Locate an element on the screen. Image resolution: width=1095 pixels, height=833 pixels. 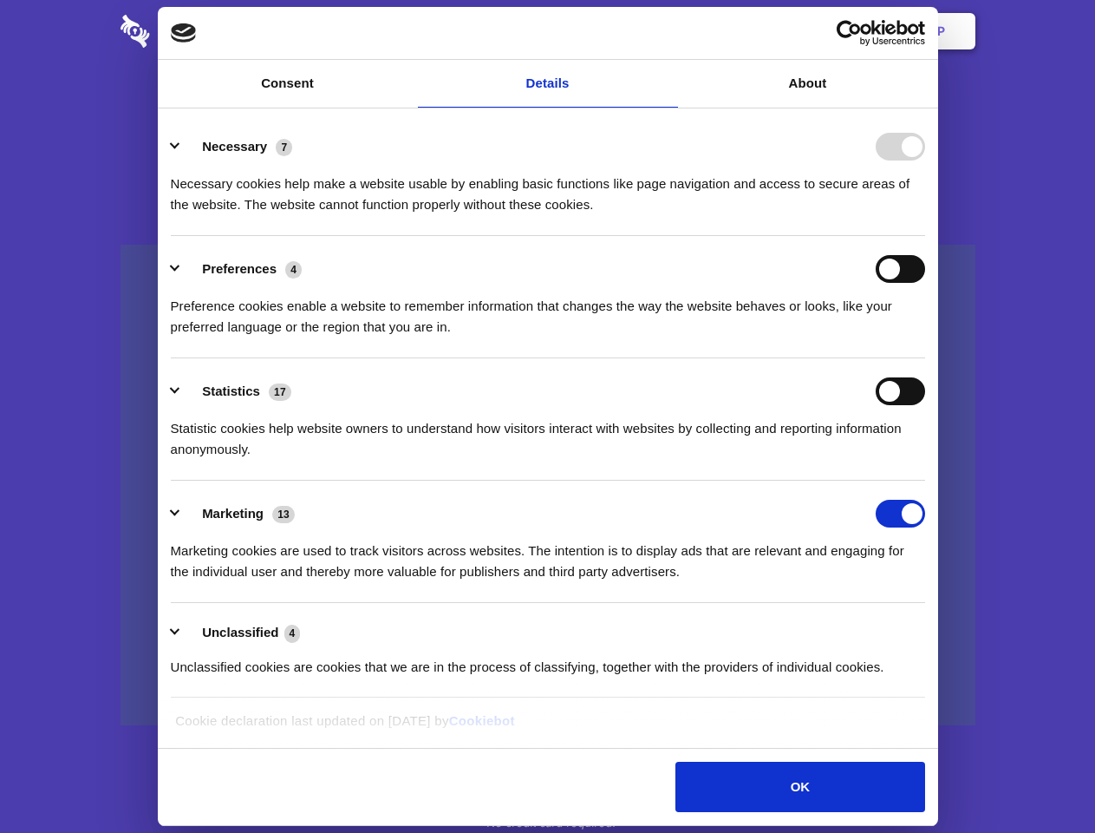
a: Cookiebot is located at coordinates (482, 720).